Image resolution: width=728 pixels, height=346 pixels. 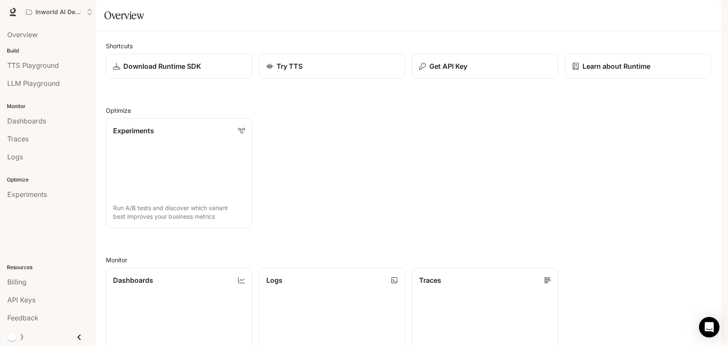 I want to click on p: Logs, so click(x=274, y=280).